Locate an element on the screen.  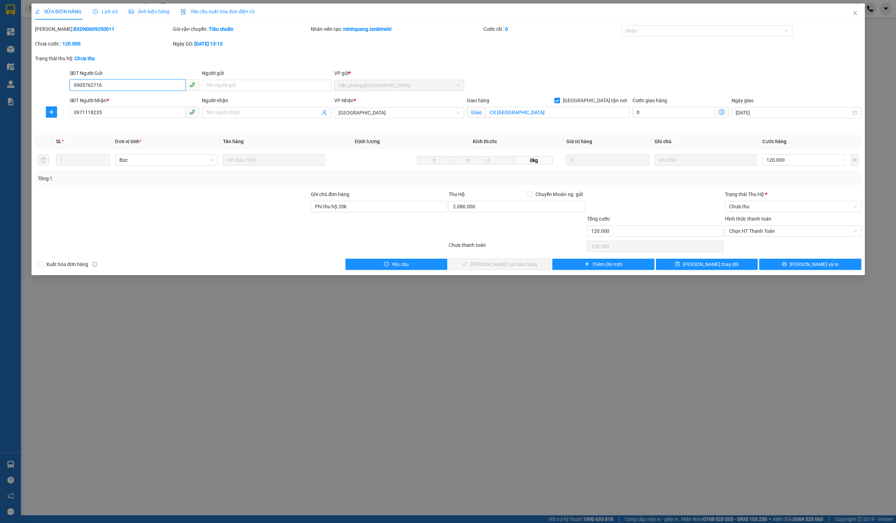
span: VP Nhận is located at coordinates (344, 100).